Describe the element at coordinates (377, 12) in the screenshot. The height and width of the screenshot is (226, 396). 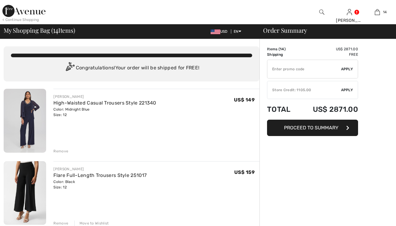
I see `img: My Bag` at that location.